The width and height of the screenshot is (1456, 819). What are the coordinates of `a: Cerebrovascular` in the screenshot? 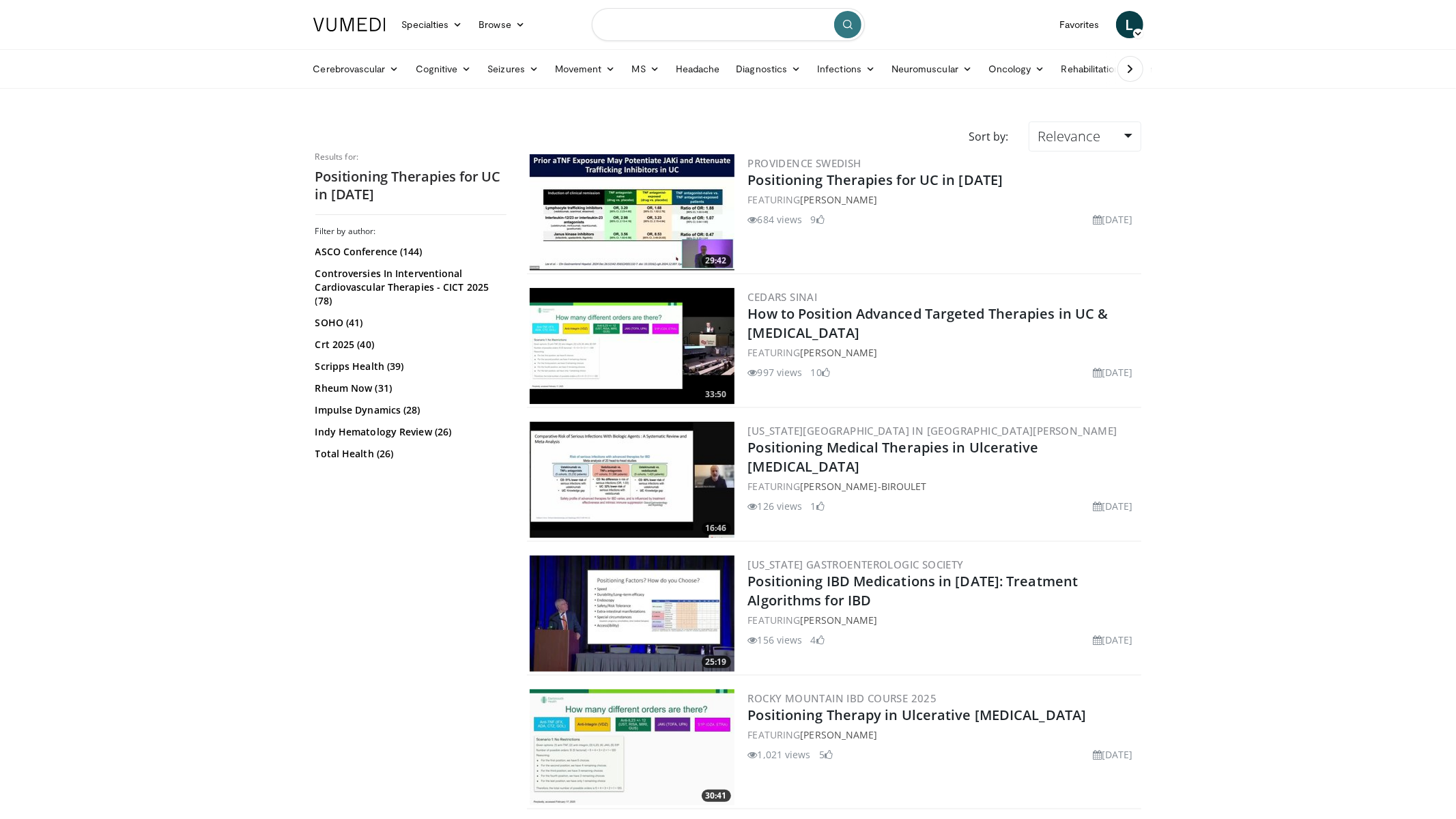 It's located at (357, 69).